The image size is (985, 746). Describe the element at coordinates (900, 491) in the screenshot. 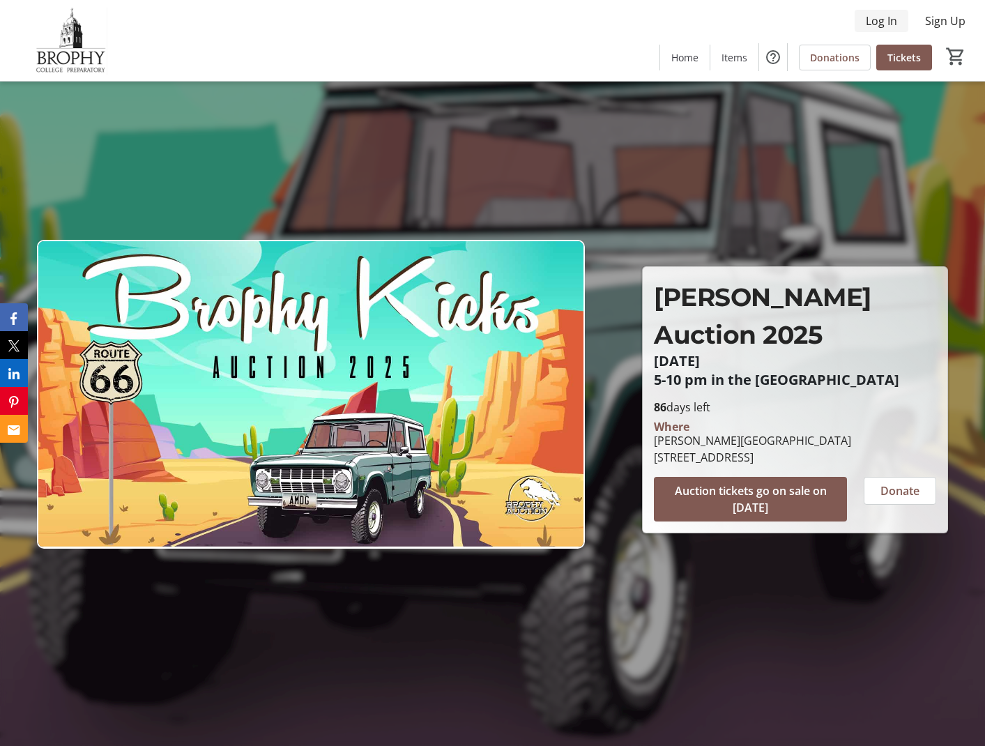

I see `span: Donate` at that location.